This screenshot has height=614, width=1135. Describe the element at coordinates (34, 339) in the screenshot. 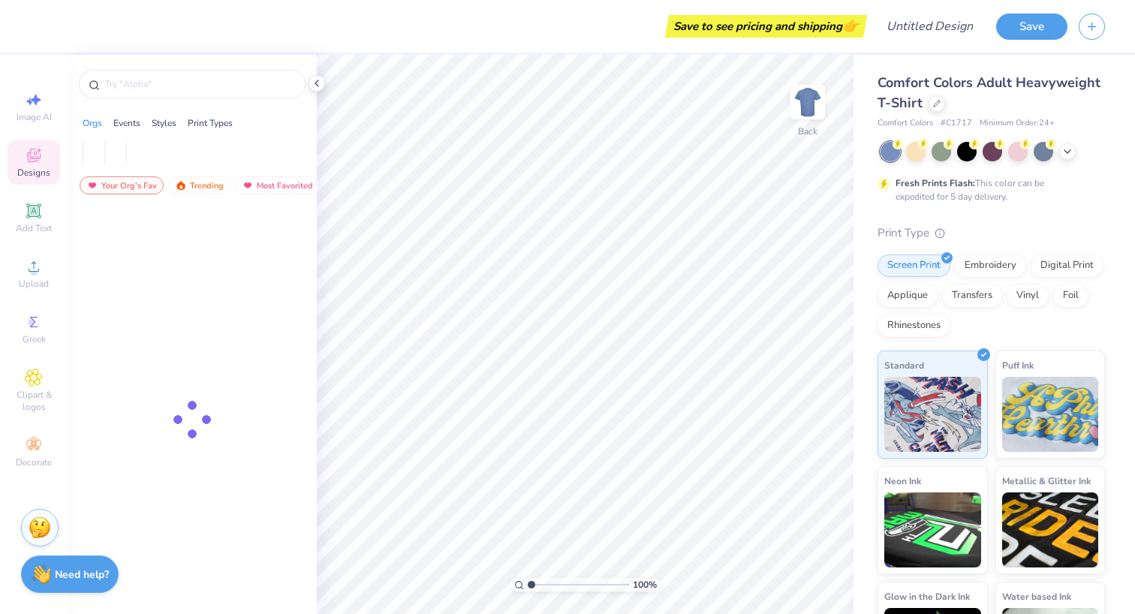

I see `span: Greek` at that location.